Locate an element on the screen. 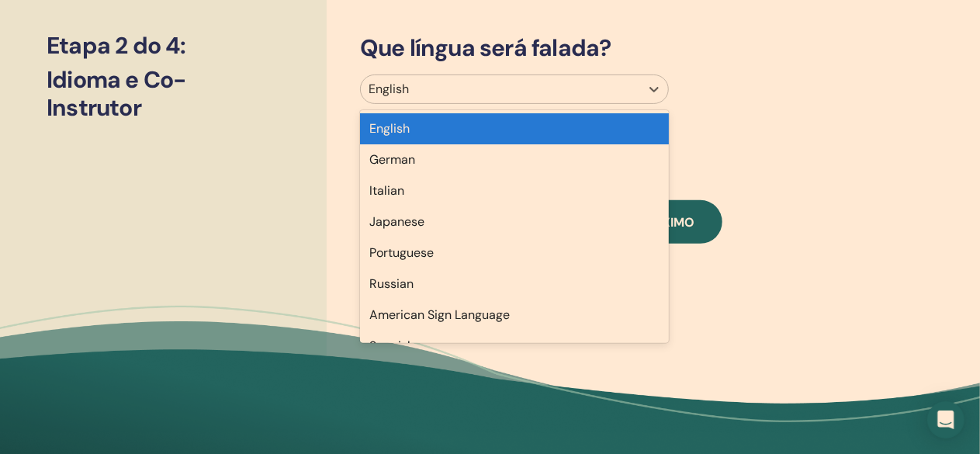  h3: Idioma e Co-Instrutor is located at coordinates (163, 94).